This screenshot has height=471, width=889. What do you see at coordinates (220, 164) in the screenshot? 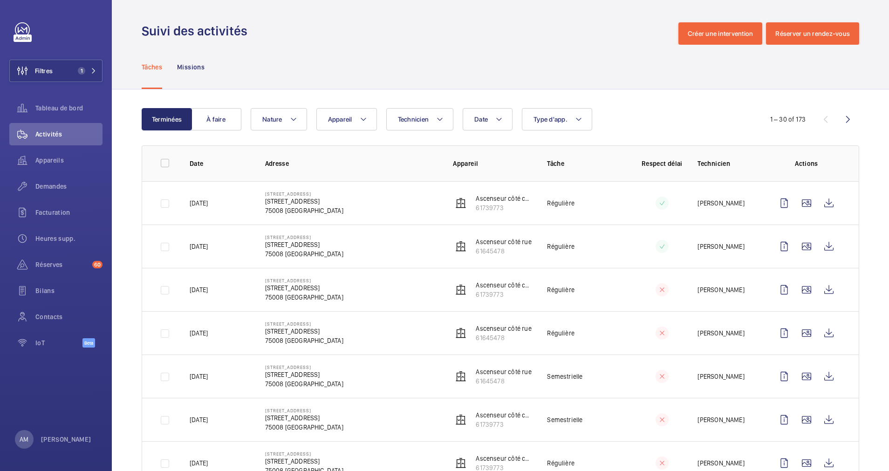
I see `p: Date` at bounding box center [220, 164].